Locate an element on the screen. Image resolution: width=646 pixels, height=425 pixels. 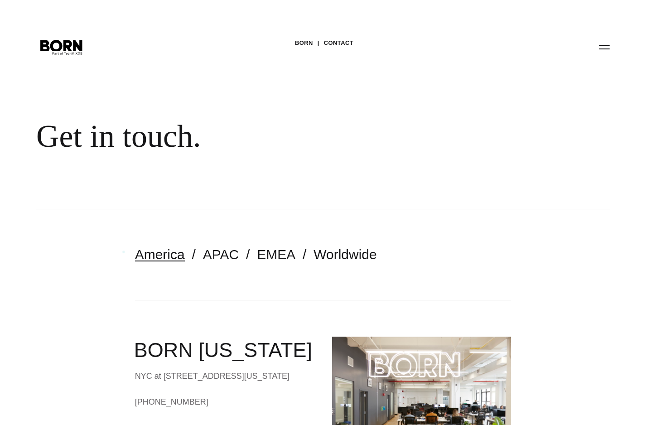
a: America is located at coordinates (160, 254).